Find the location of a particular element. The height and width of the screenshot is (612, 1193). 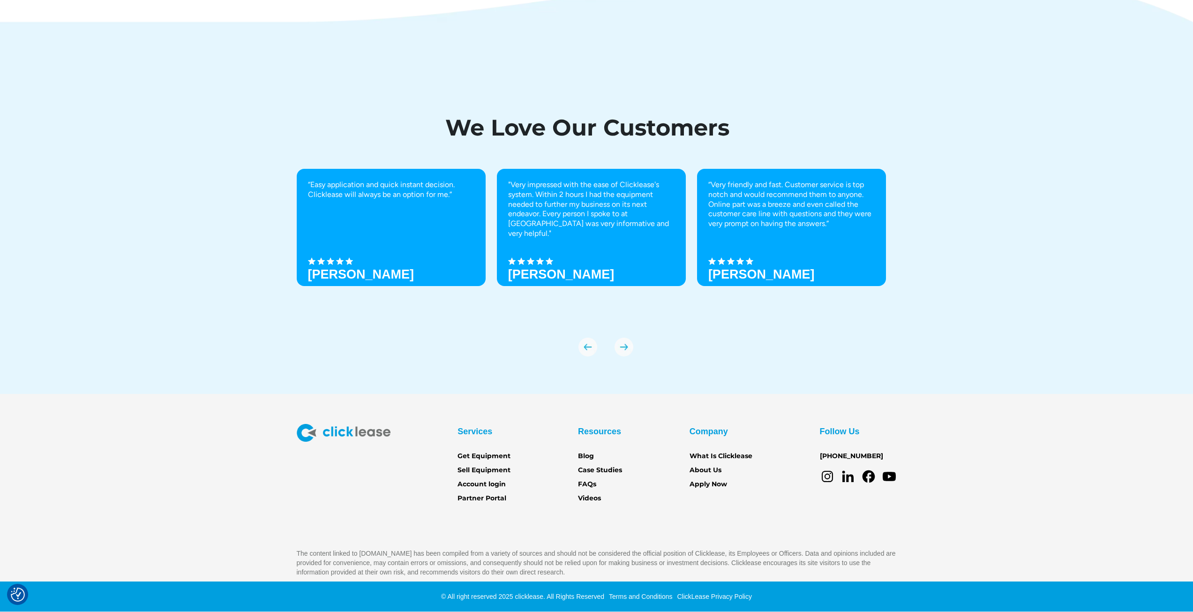

a: Blog is located at coordinates (586, 456).